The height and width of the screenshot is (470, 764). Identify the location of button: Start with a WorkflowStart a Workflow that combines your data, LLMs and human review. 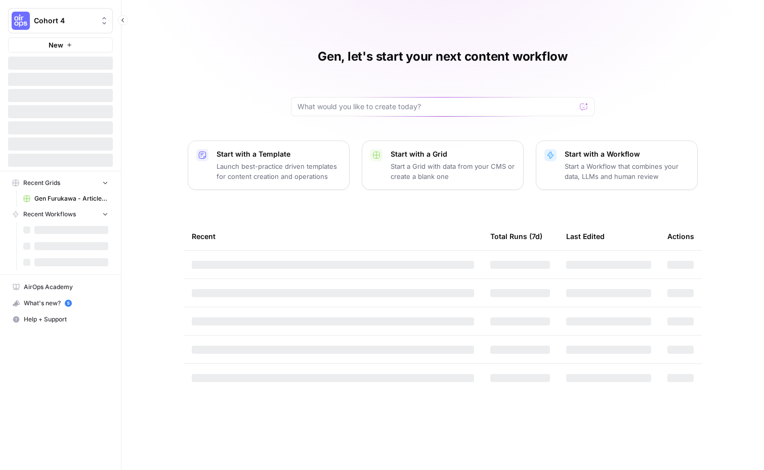
(617, 165).